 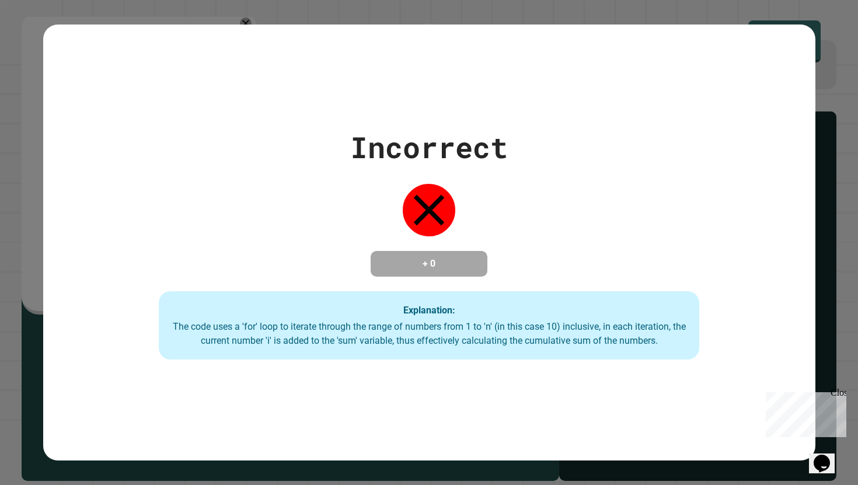 What do you see at coordinates (429, 309) in the screenshot?
I see `strong: Explanation:` at bounding box center [429, 309].